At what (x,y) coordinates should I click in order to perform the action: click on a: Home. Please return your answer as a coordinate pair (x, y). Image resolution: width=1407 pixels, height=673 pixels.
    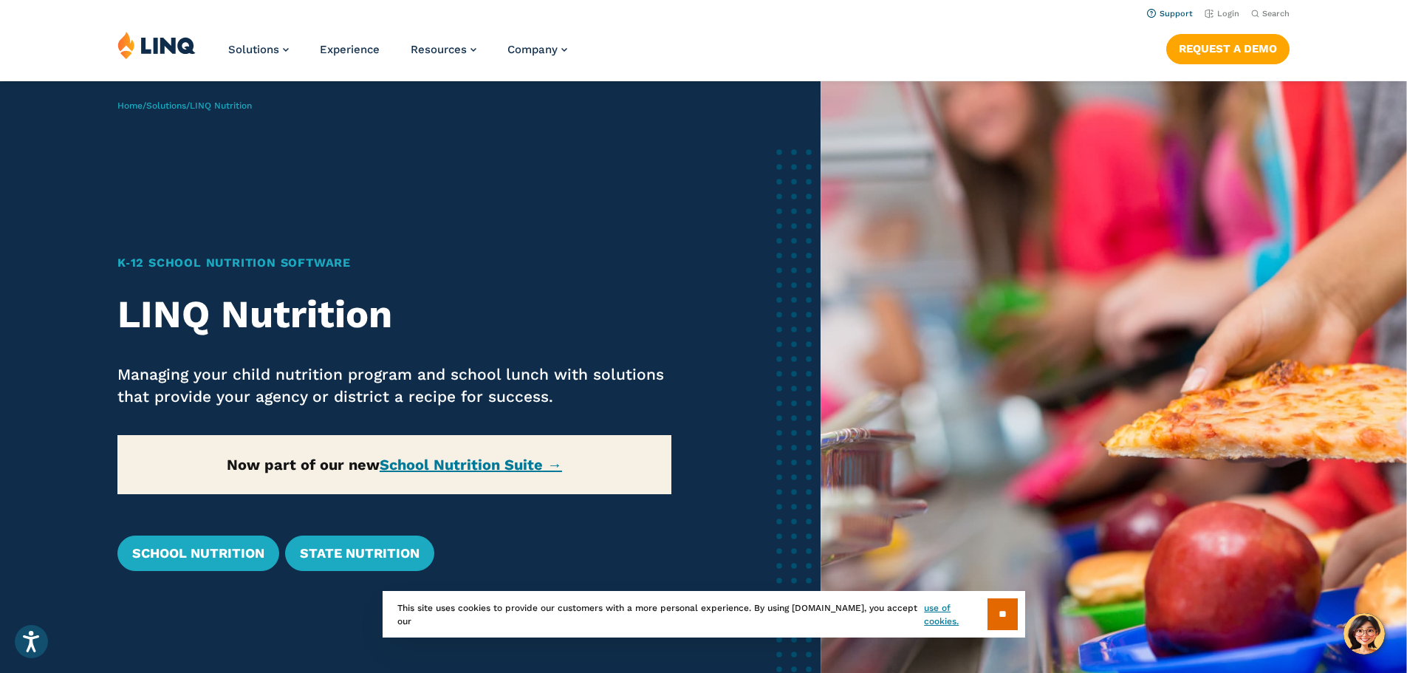
    Looking at the image, I should click on (130, 106).